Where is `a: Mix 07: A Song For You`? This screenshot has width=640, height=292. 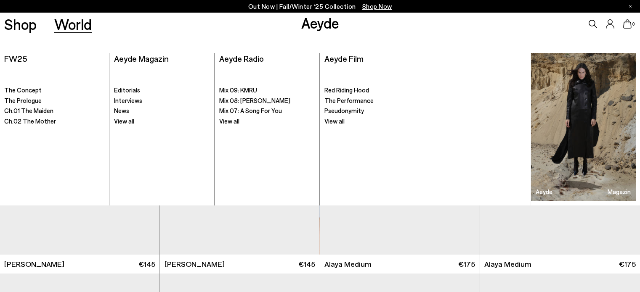 a: Mix 07: A Song For You is located at coordinates (267, 111).